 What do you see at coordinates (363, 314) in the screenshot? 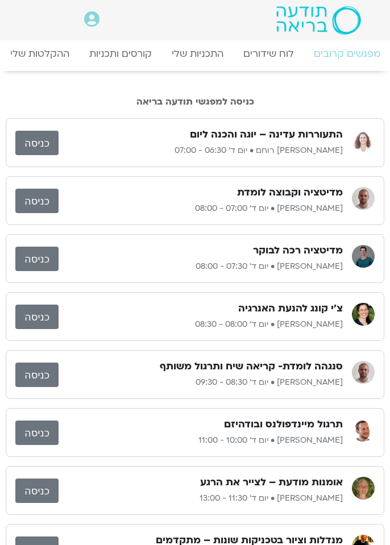
I see `img: רונית מלכין` at bounding box center [363, 314].